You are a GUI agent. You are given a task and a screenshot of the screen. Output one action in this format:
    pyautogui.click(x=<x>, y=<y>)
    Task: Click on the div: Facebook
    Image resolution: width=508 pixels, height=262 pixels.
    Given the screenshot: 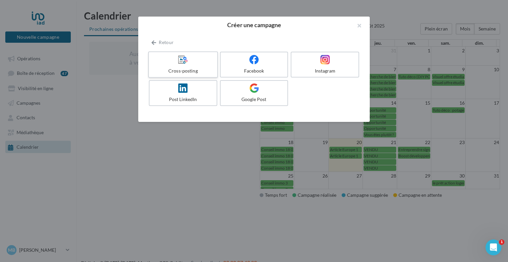 What is the action you would take?
    pyautogui.click(x=254, y=71)
    